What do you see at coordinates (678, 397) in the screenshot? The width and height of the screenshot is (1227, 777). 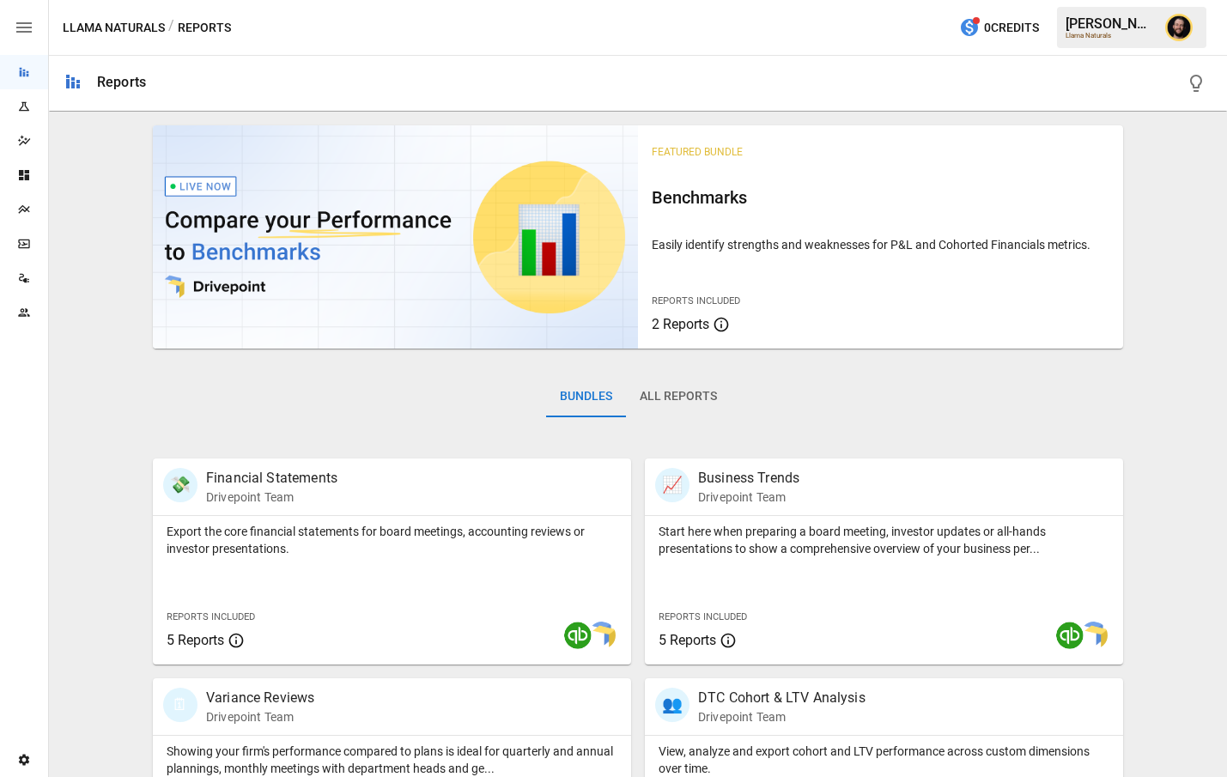 I see `button: All Reports` at bounding box center [678, 397].